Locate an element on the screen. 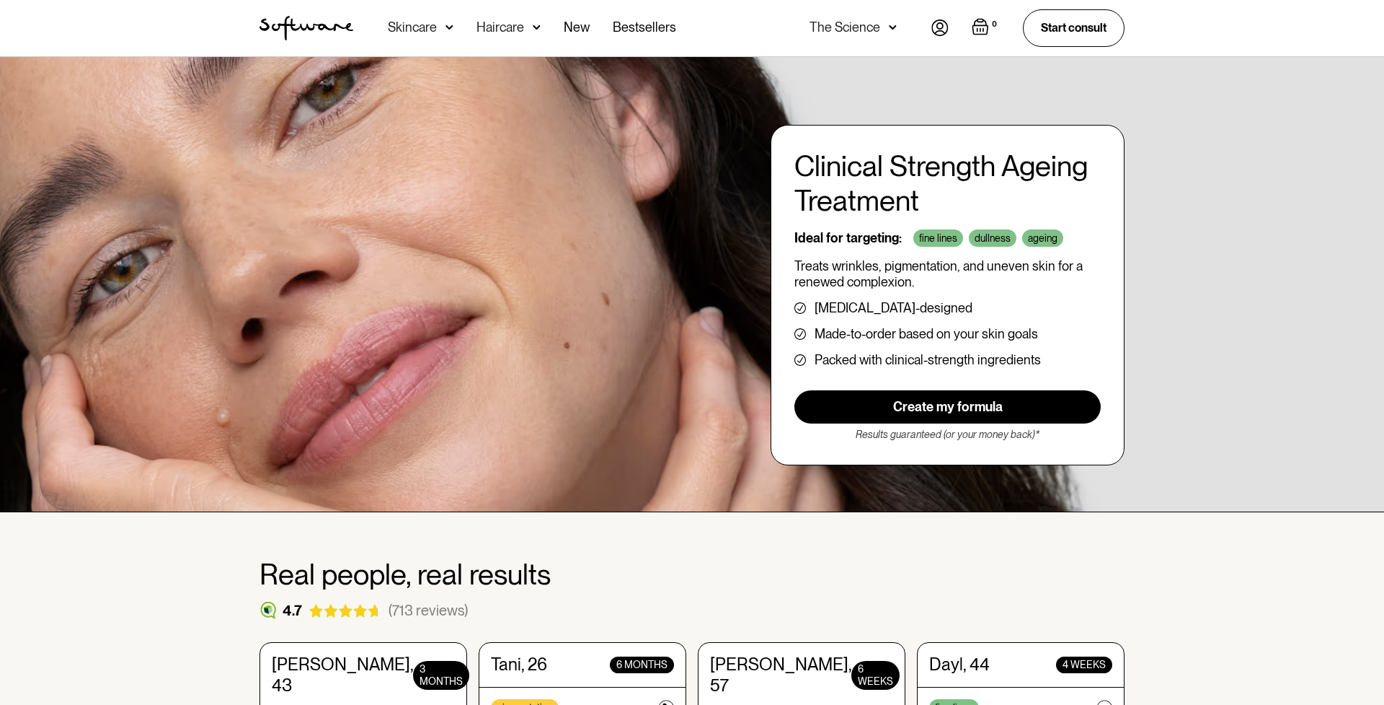 This screenshot has height=705, width=1384. div: Tani, 26 is located at coordinates (519, 664).